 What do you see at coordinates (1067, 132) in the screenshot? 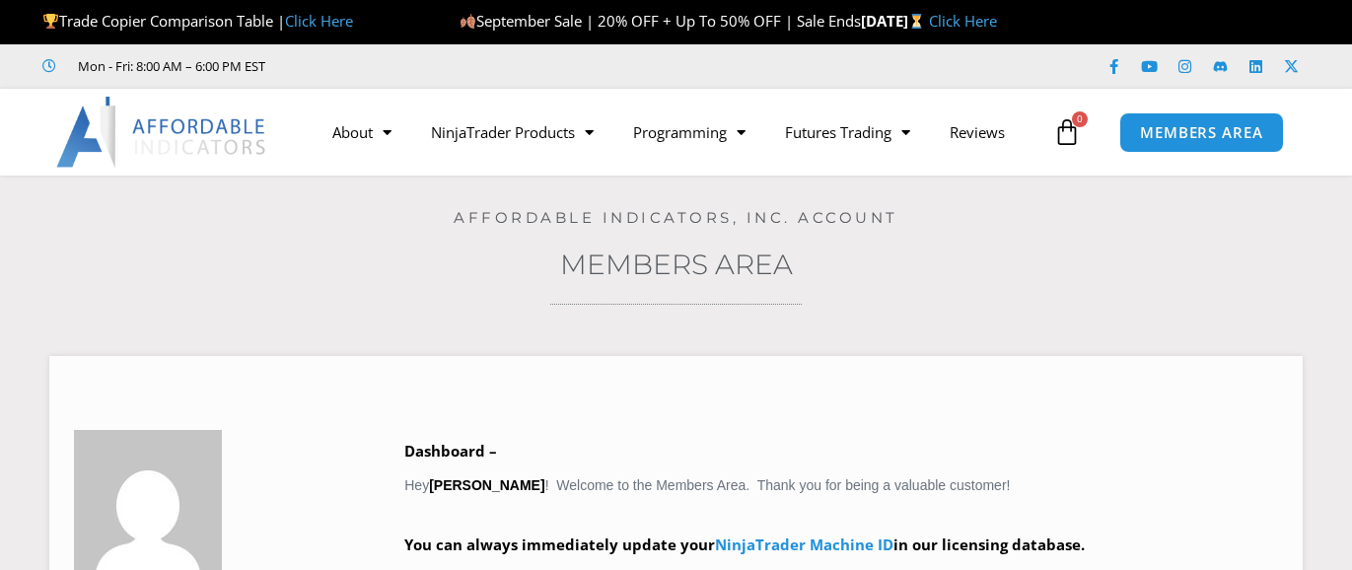
I see `a: 0` at bounding box center [1067, 132].